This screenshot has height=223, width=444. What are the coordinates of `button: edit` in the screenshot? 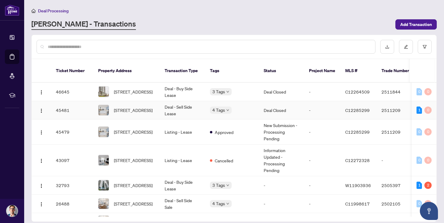 It's located at (406, 47).